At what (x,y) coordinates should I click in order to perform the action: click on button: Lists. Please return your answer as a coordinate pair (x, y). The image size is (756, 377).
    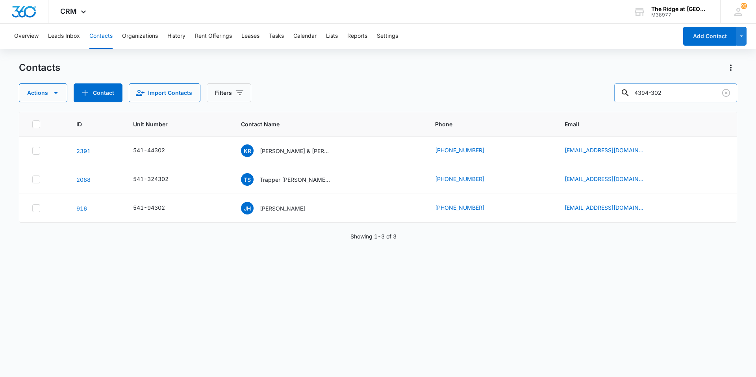
    Looking at the image, I should click on (332, 36).